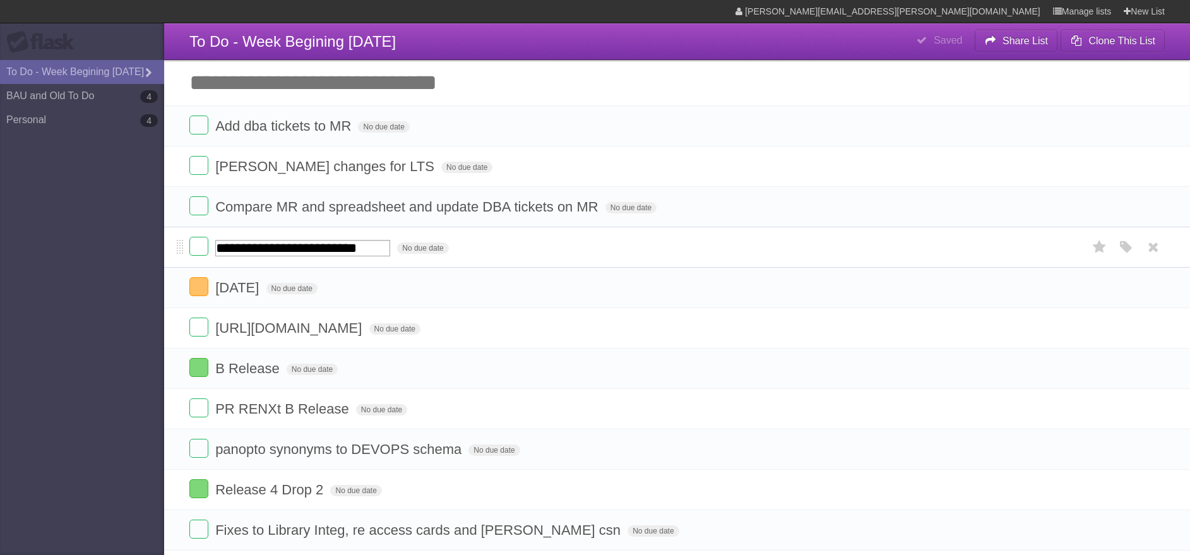 The image size is (1190, 555). What do you see at coordinates (1025, 40) in the screenshot?
I see `b: Share List` at bounding box center [1025, 40].